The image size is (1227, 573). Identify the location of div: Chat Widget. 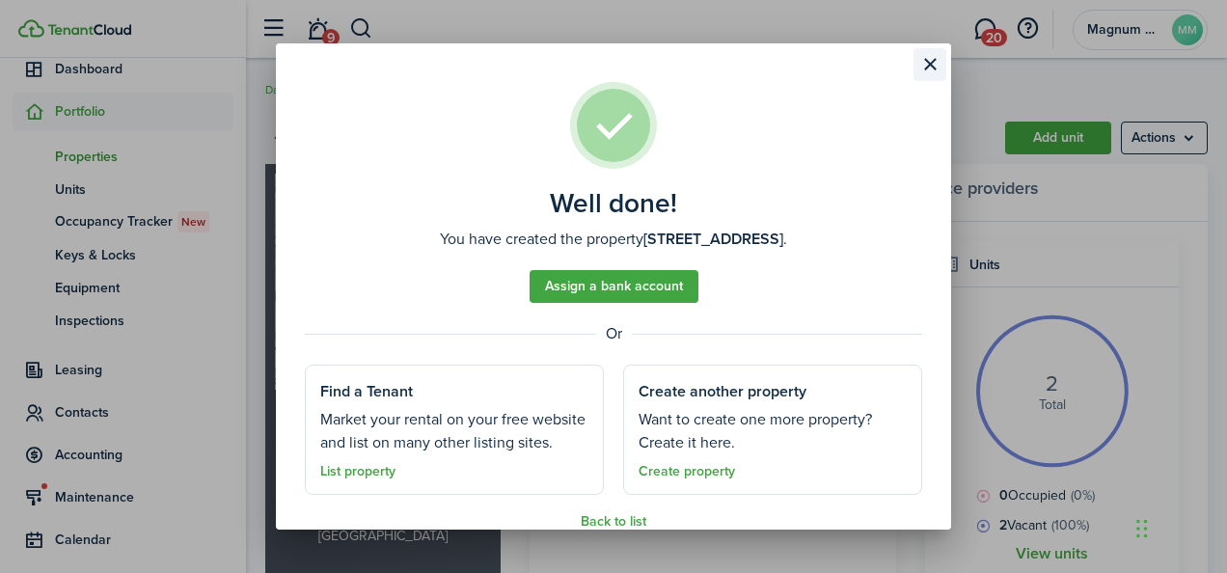
(1178, 526).